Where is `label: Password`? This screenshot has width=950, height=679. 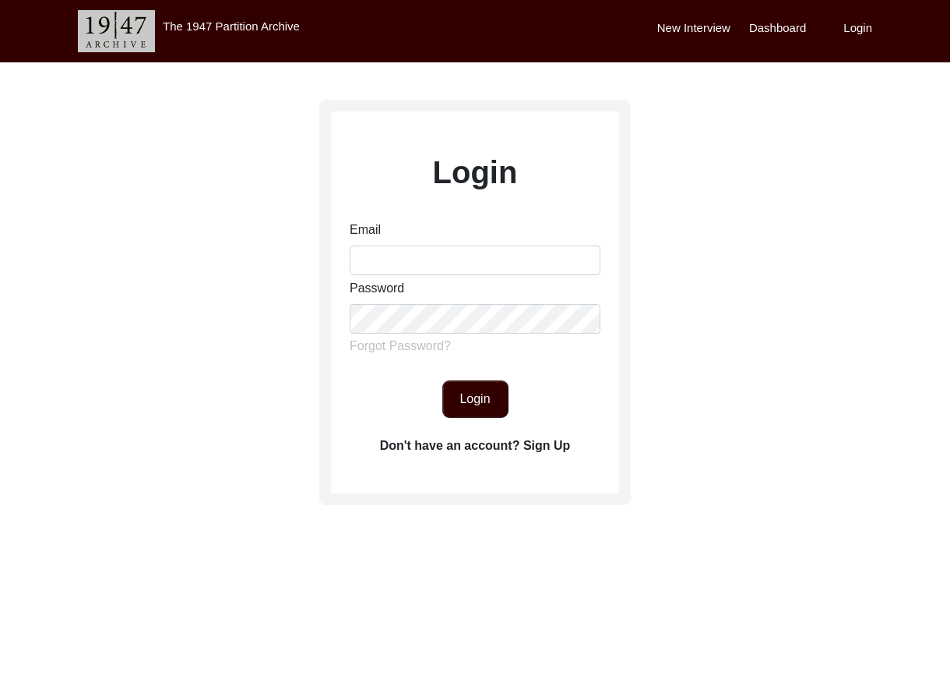 label: Password is located at coordinates (377, 288).